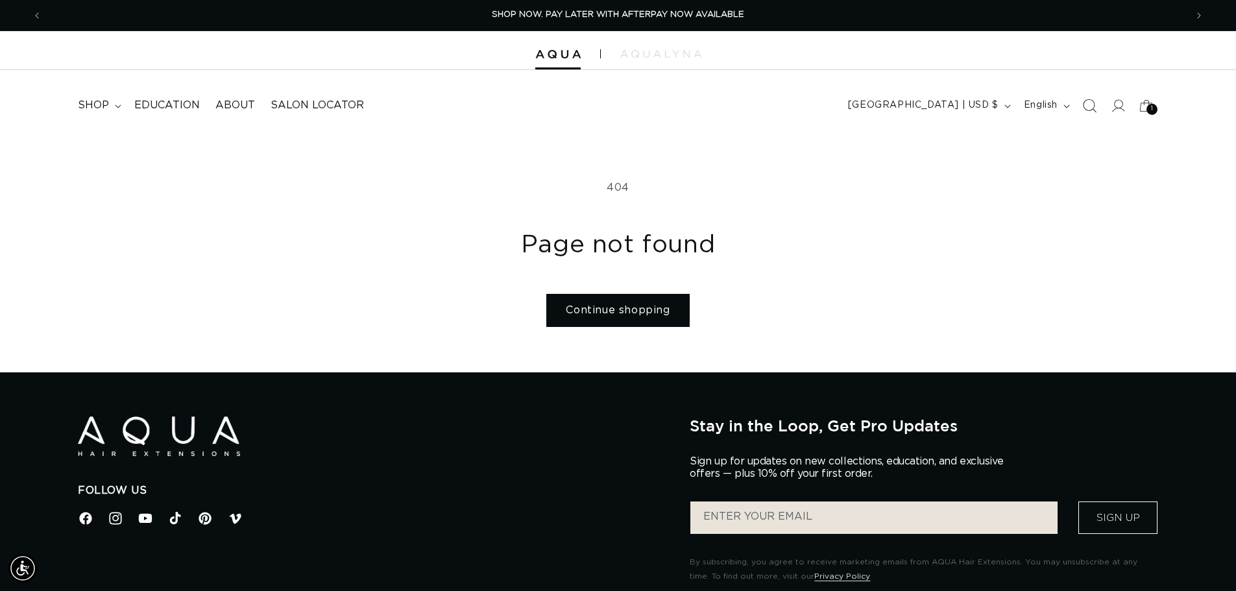  I want to click on input: ENTER YOUR EMAIL, so click(874, 518).